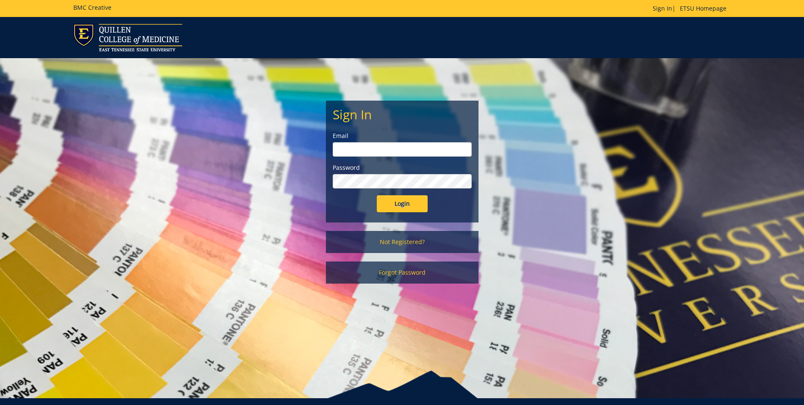  Describe the element at coordinates (704, 8) in the screenshot. I see `a: ETSU Homepage` at that location.